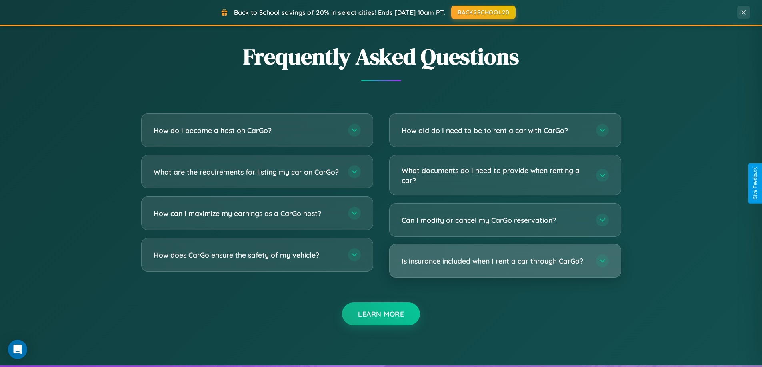  I want to click on button: Learn More, so click(381, 314).